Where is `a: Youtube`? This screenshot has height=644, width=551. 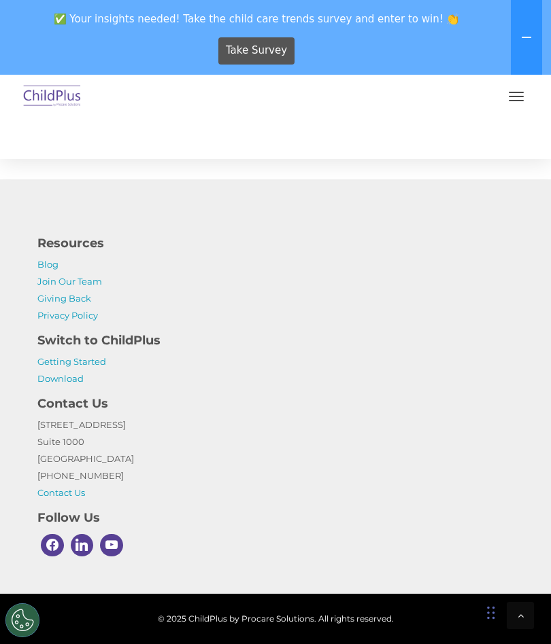 a: Youtube is located at coordinates (111, 546).